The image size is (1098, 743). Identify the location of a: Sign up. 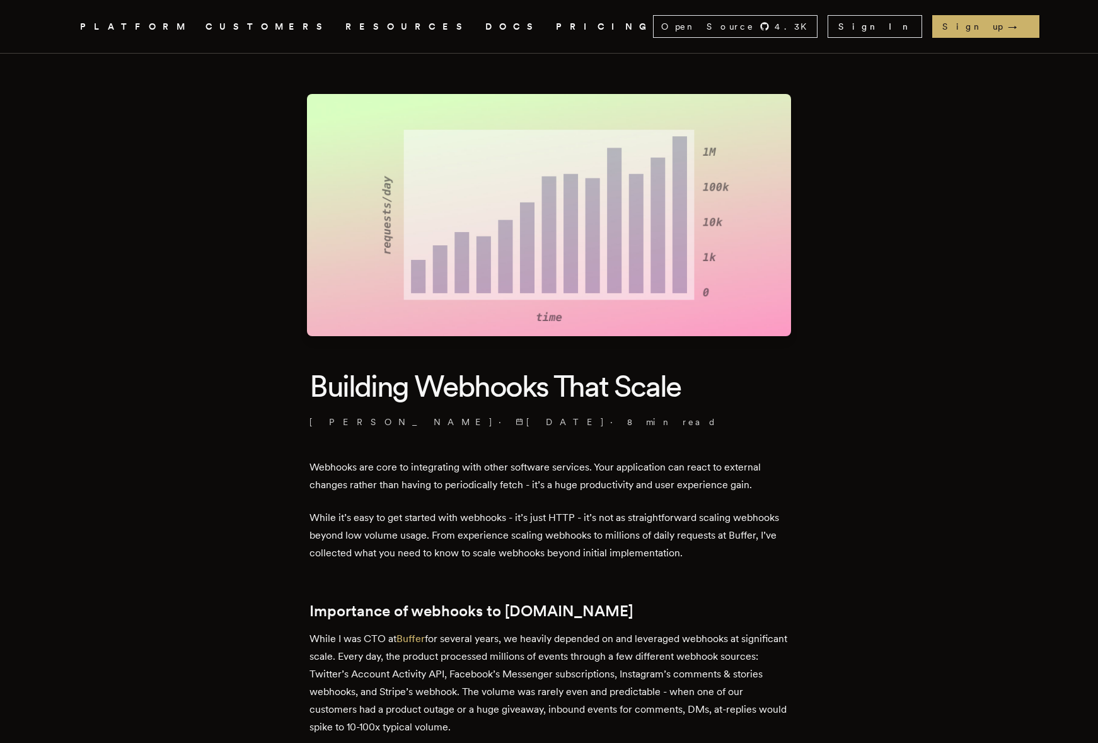
(986, 26).